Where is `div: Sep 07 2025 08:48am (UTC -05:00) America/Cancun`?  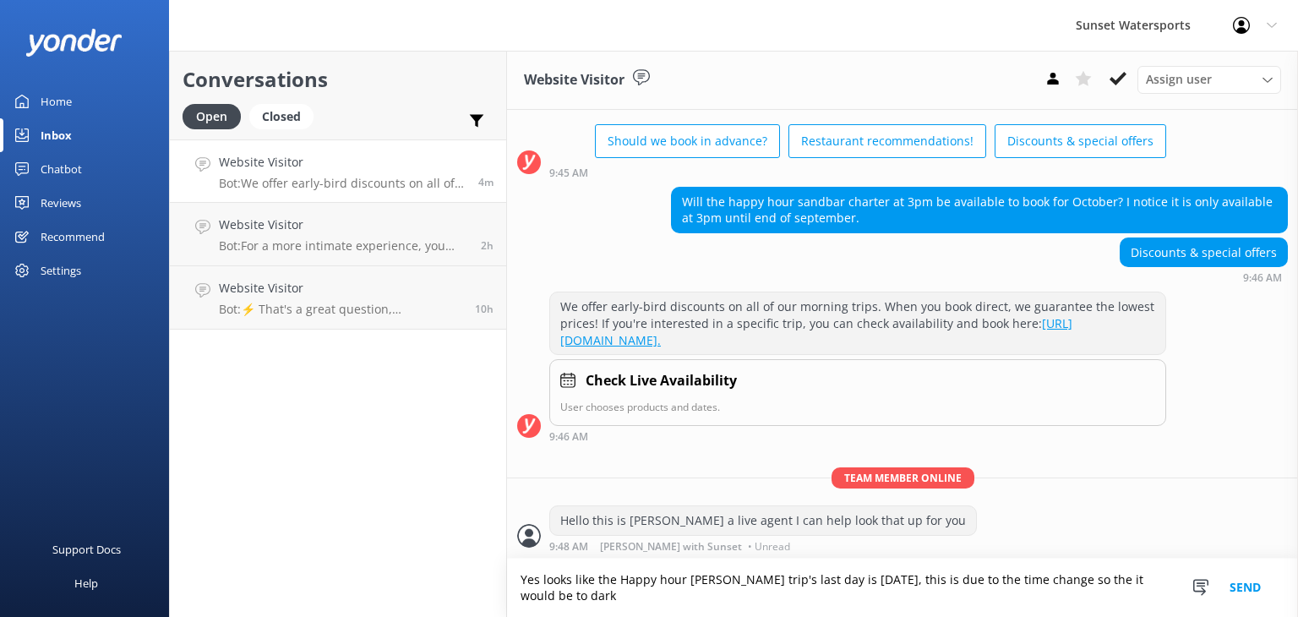
div: Sep 07 2025 08:48am (UTC -05:00) America/Cancun is located at coordinates (763, 546).